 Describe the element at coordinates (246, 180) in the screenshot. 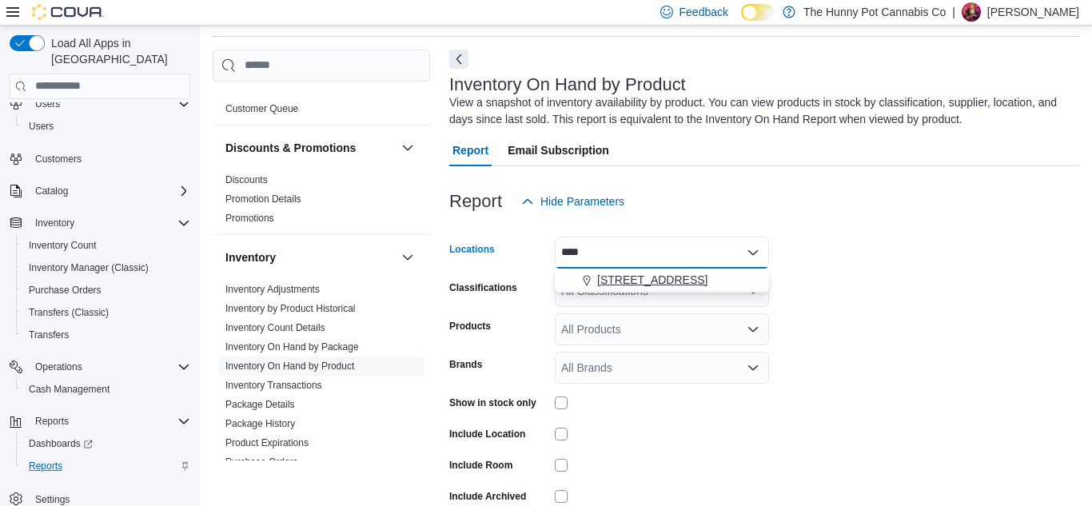

I see `a: Discounts` at that location.